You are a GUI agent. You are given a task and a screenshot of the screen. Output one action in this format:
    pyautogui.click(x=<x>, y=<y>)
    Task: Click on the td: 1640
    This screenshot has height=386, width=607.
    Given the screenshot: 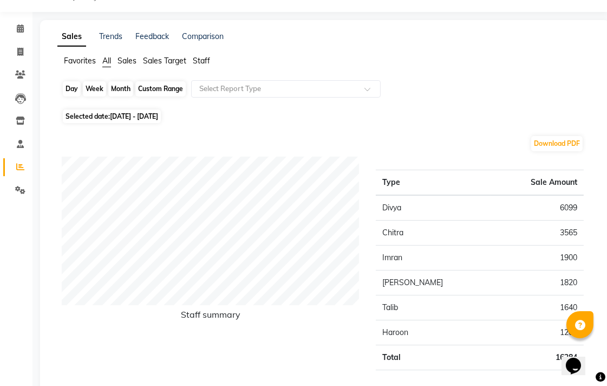 What is the action you would take?
    pyautogui.click(x=538, y=308)
    